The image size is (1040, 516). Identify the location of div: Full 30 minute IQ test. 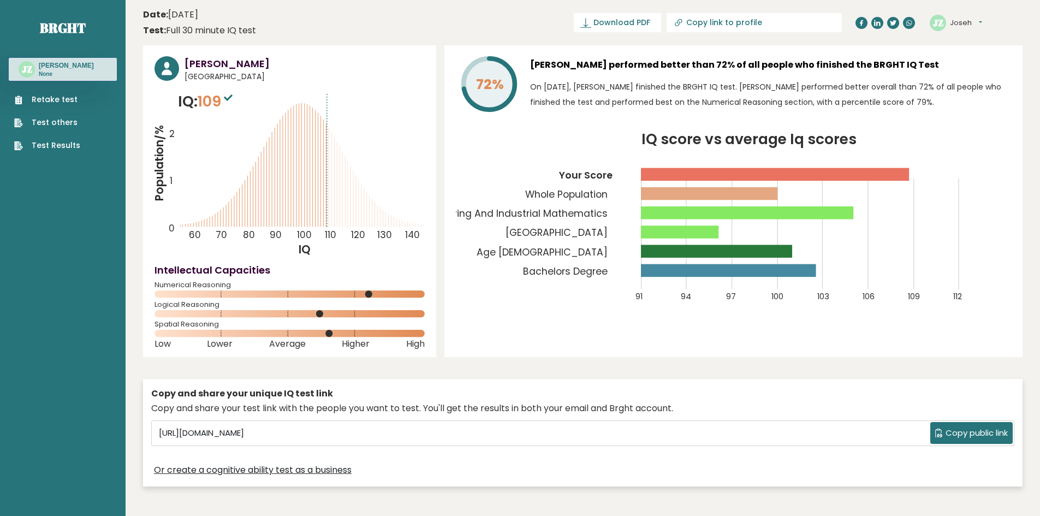
(199, 31).